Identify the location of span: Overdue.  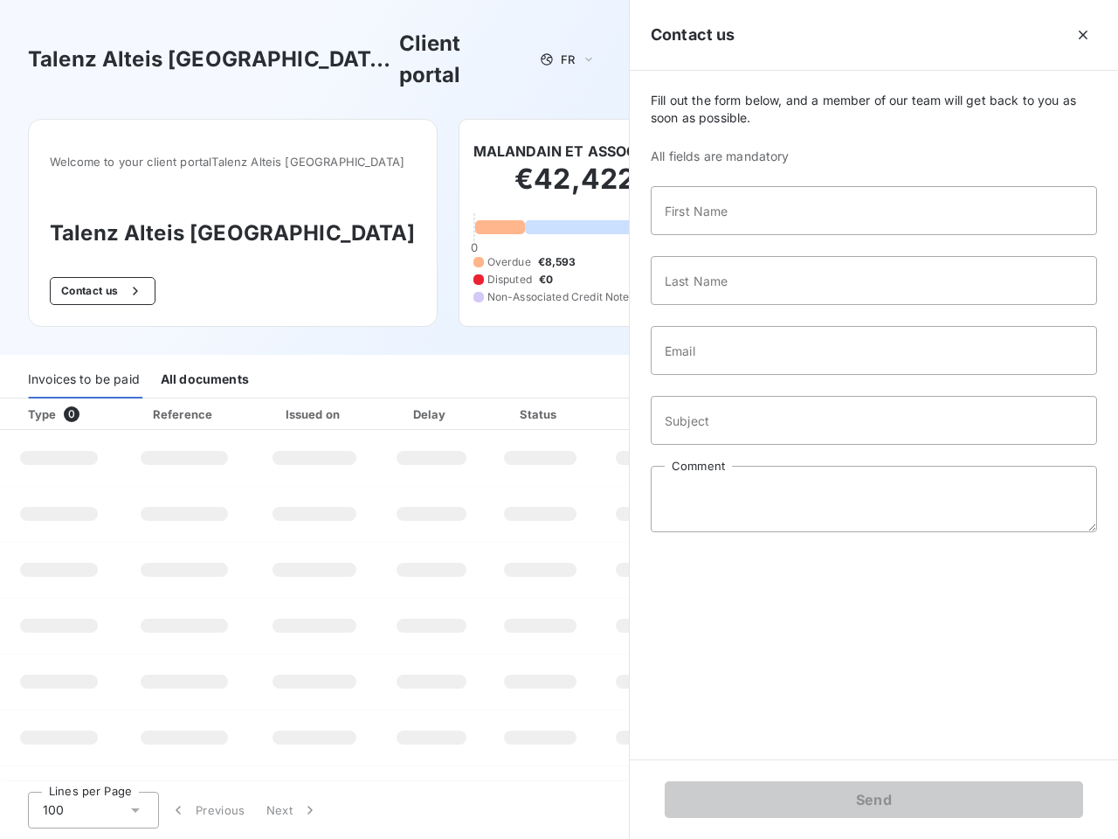
(509, 262).